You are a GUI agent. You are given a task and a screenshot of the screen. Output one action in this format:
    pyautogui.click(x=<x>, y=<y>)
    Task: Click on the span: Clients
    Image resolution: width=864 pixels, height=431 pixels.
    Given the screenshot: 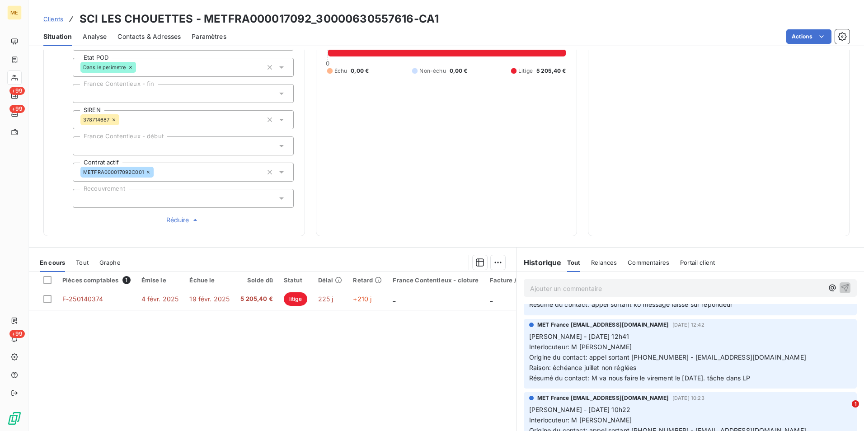 What is the action you would take?
    pyautogui.click(x=53, y=19)
    